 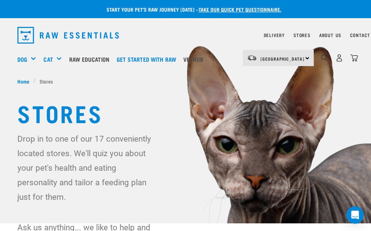 I want to click on a: Cat, so click(x=48, y=59).